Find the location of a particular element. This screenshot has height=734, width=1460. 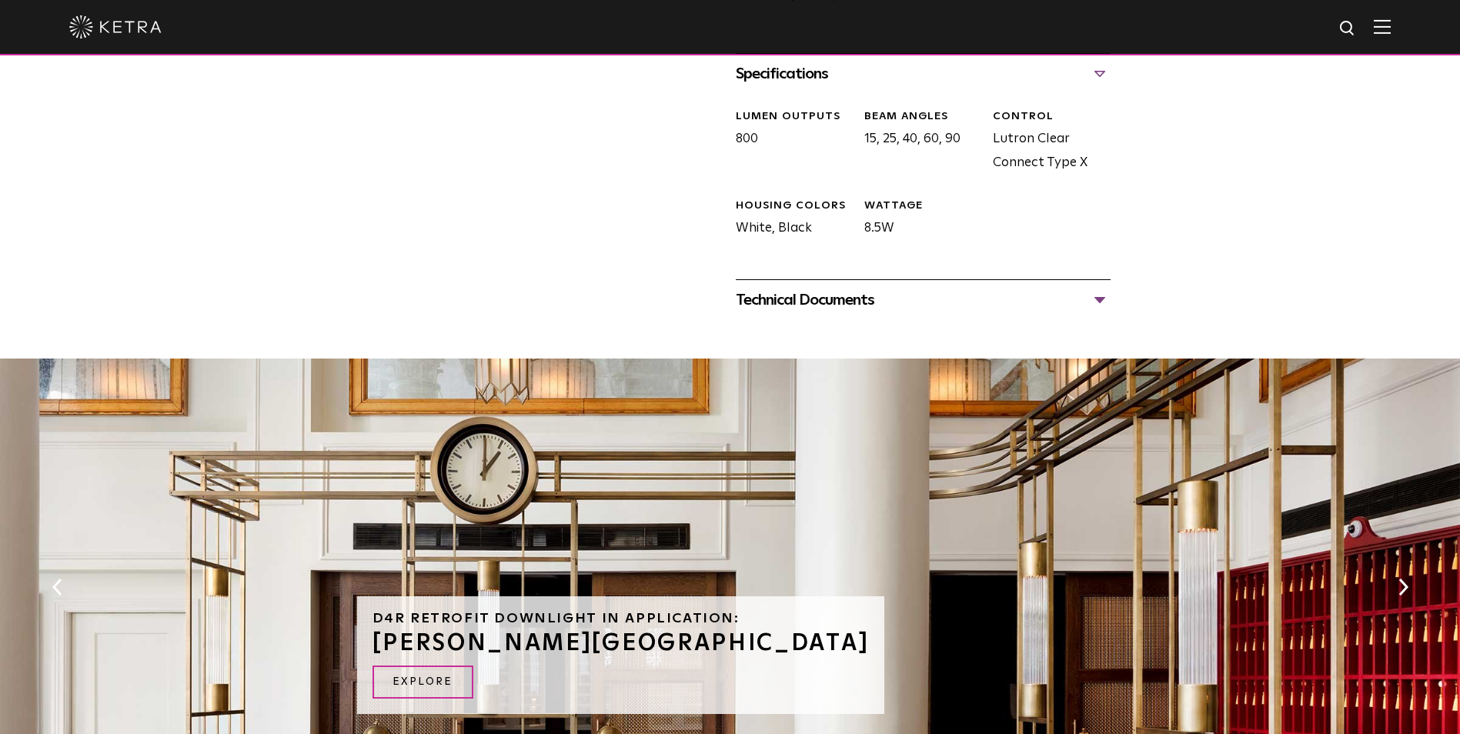

button: Next is located at coordinates (1403, 587).